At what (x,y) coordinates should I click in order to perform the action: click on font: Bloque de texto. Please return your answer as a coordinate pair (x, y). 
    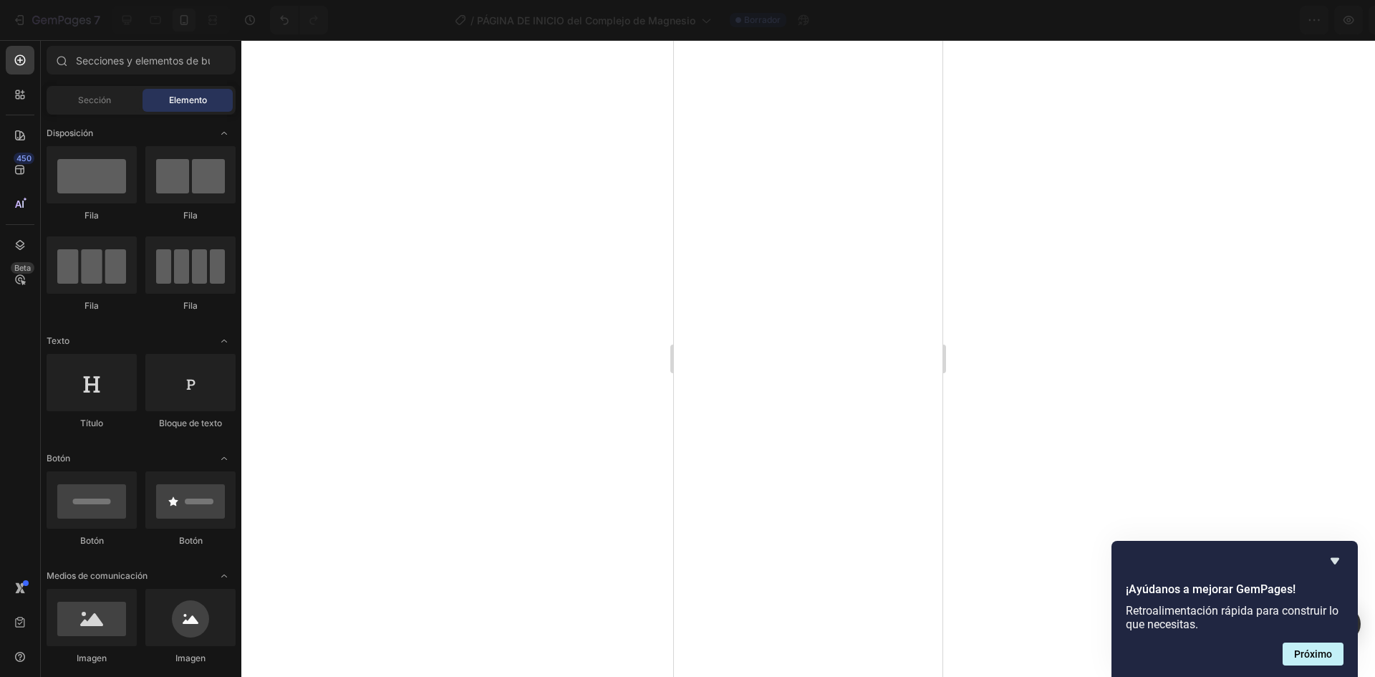
    Looking at the image, I should click on (190, 422).